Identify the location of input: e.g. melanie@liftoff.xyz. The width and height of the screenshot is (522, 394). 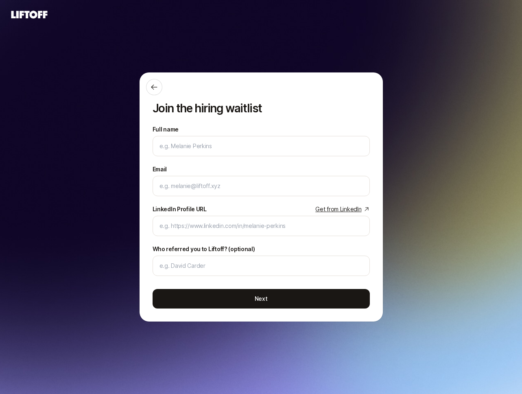
(261, 186).